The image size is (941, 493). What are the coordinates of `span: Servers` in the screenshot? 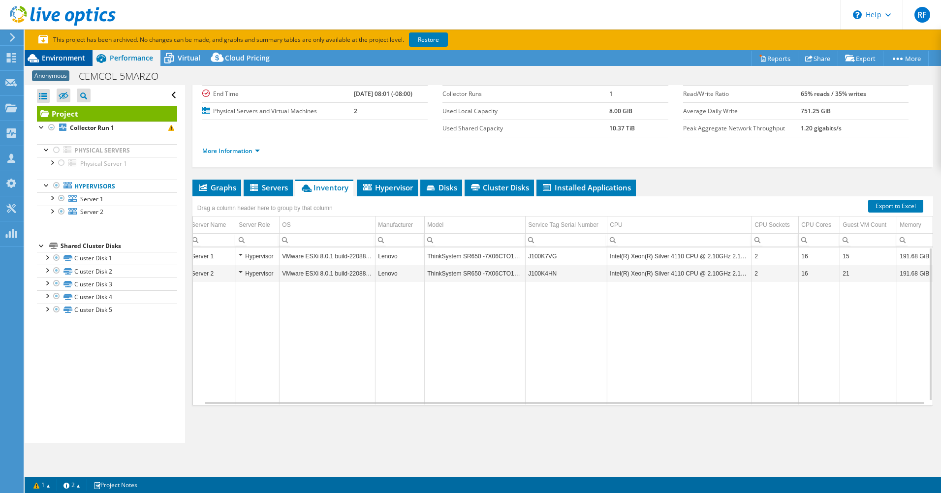 It's located at (268, 188).